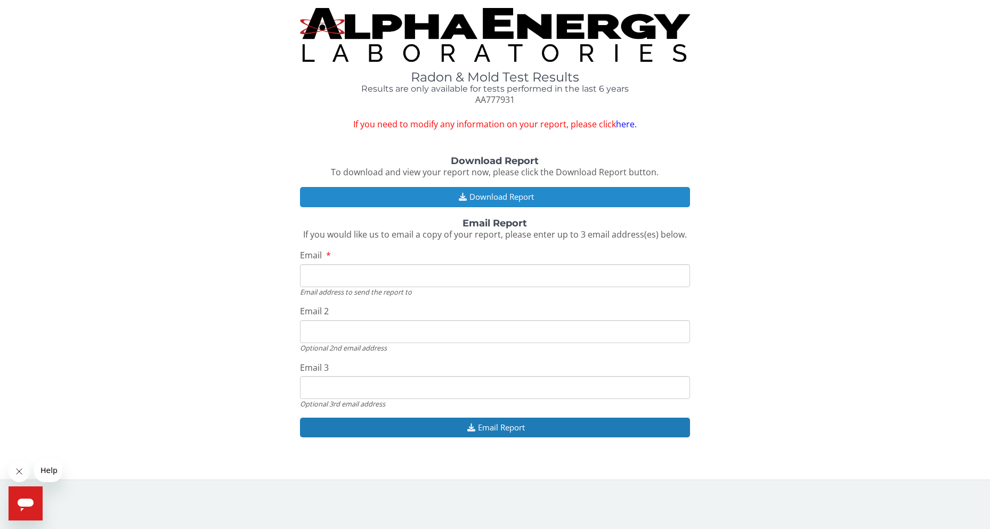  What do you see at coordinates (495, 404) in the screenshot?
I see `div: Optional 3rd email address` at bounding box center [495, 404].